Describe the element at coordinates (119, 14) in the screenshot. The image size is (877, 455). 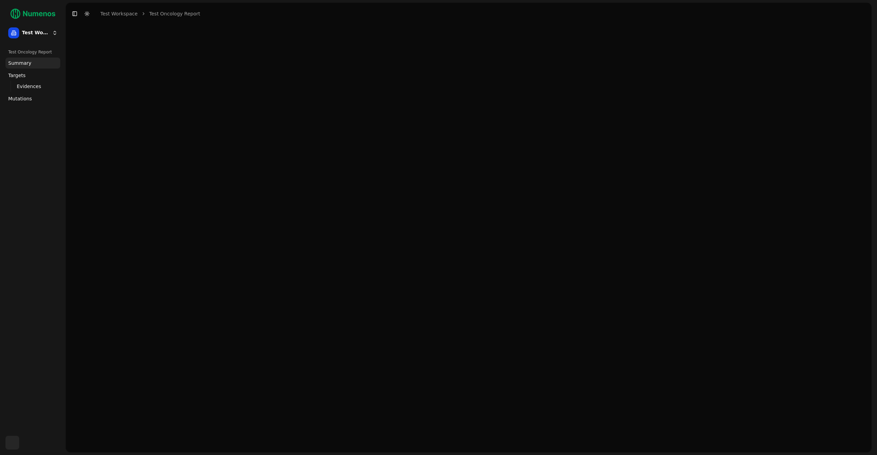
I see `a: Test Workspace` at that location.